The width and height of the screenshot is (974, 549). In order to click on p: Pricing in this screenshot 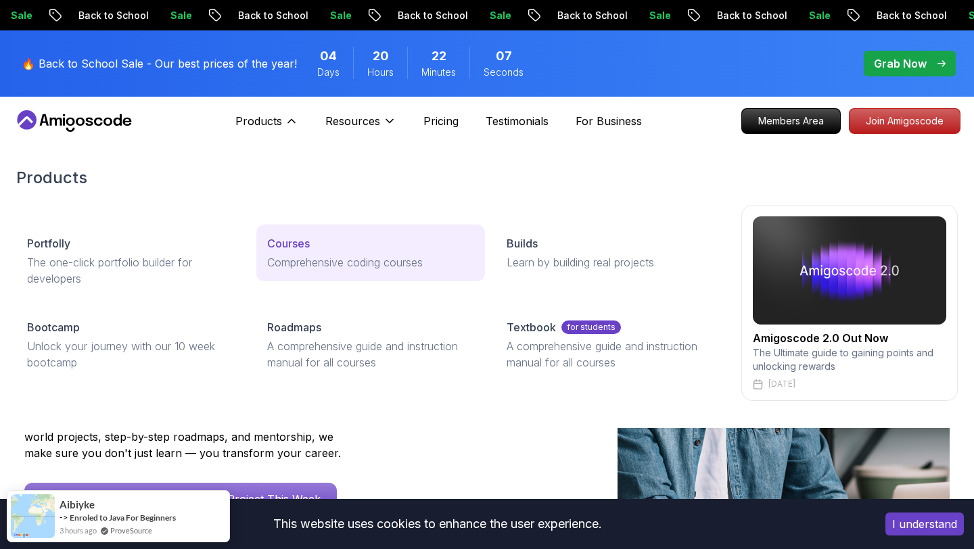, I will do `click(441, 121)`.